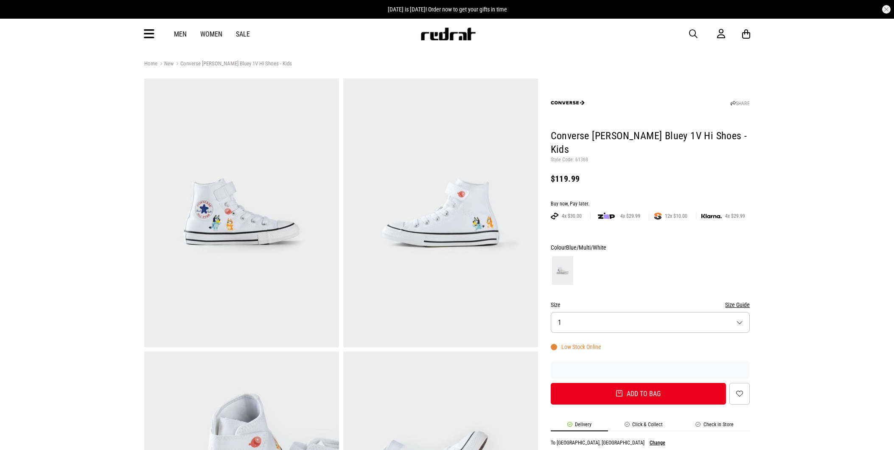  Describe the element at coordinates (740, 104) in the screenshot. I see `a: SHARE` at that location.